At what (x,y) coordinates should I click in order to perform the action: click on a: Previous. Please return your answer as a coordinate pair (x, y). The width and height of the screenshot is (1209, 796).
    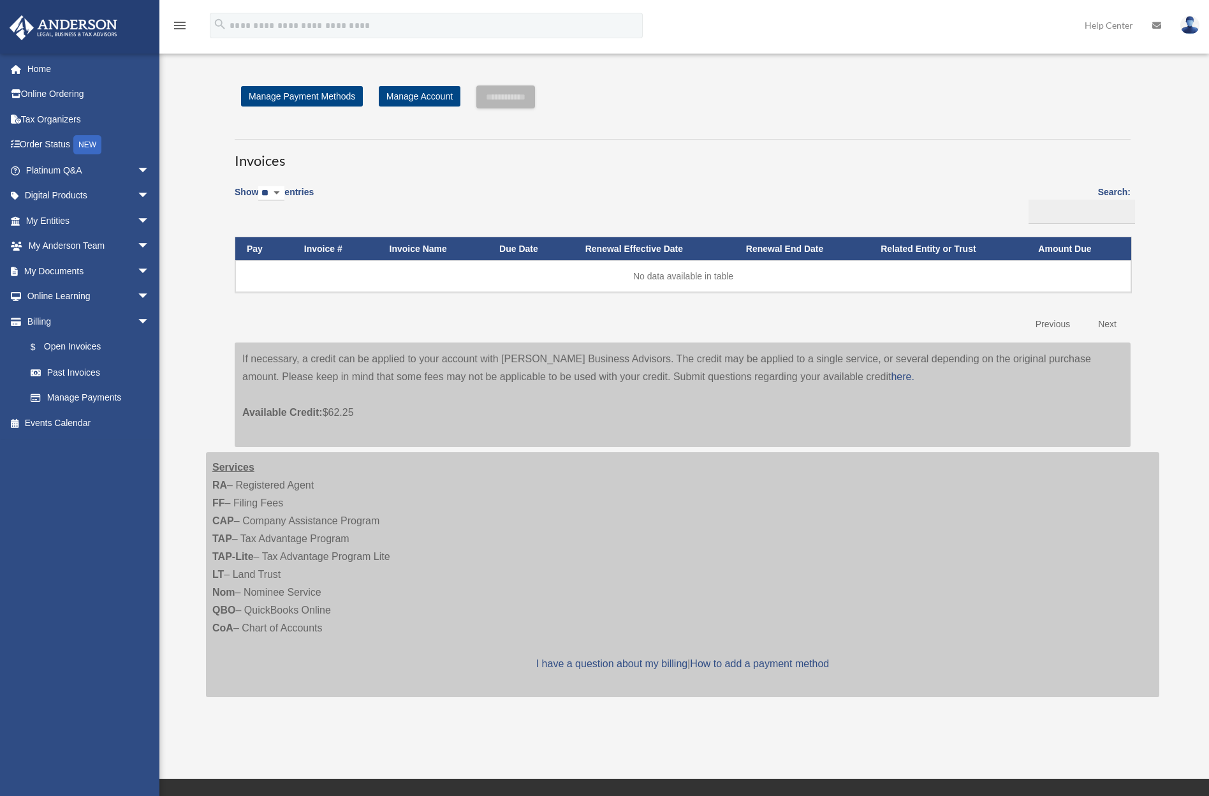
    Looking at the image, I should click on (1053, 324).